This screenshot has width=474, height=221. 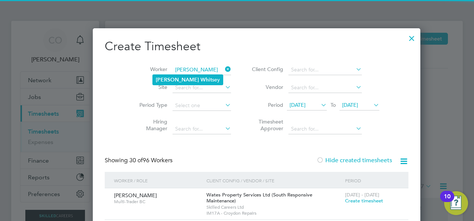 What do you see at coordinates (447, 202) in the screenshot?
I see `div: 10` at bounding box center [447, 202].